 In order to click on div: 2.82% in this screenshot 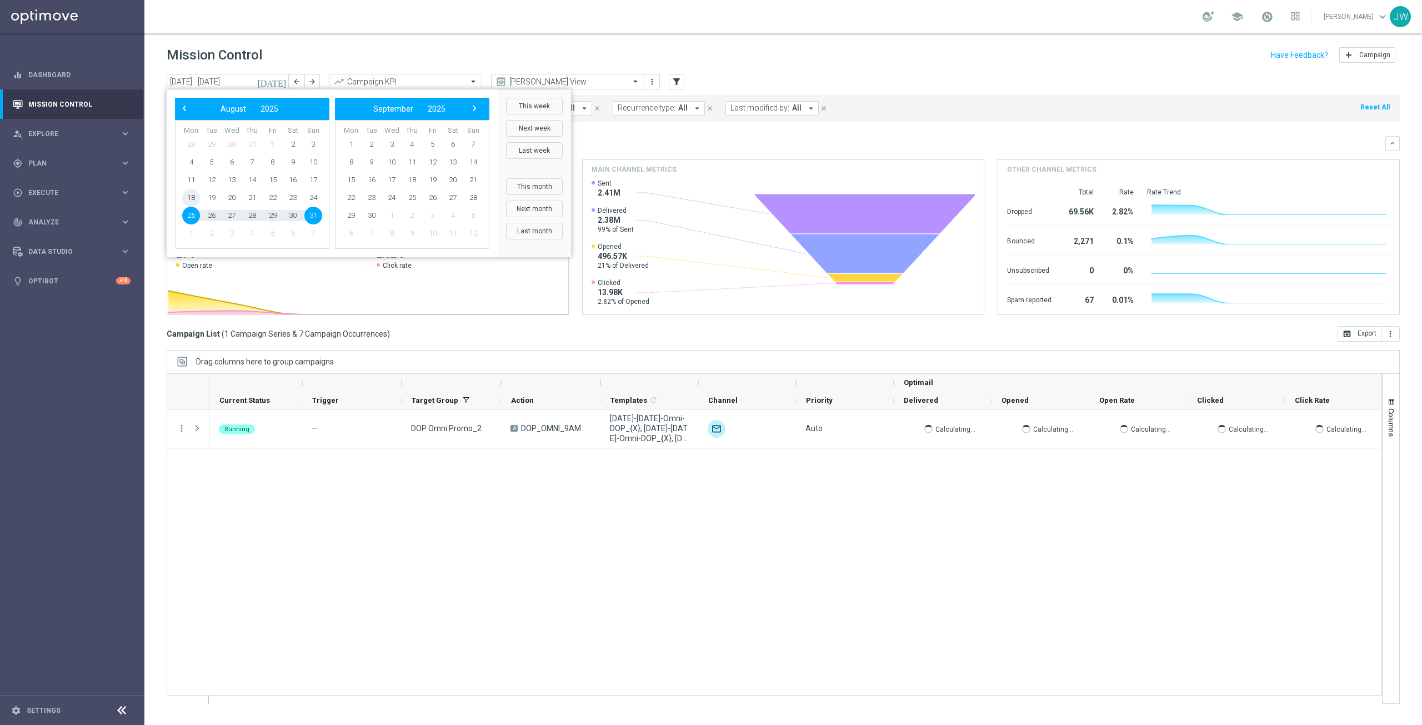, I will do `click(1120, 211)`.